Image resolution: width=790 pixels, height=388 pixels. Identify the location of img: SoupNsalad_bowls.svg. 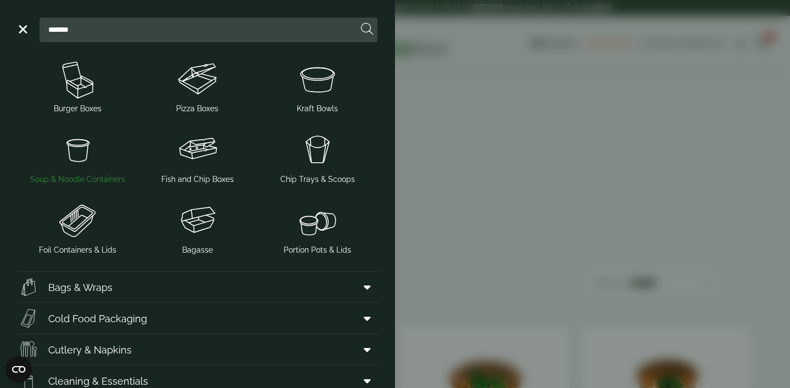
(317, 79).